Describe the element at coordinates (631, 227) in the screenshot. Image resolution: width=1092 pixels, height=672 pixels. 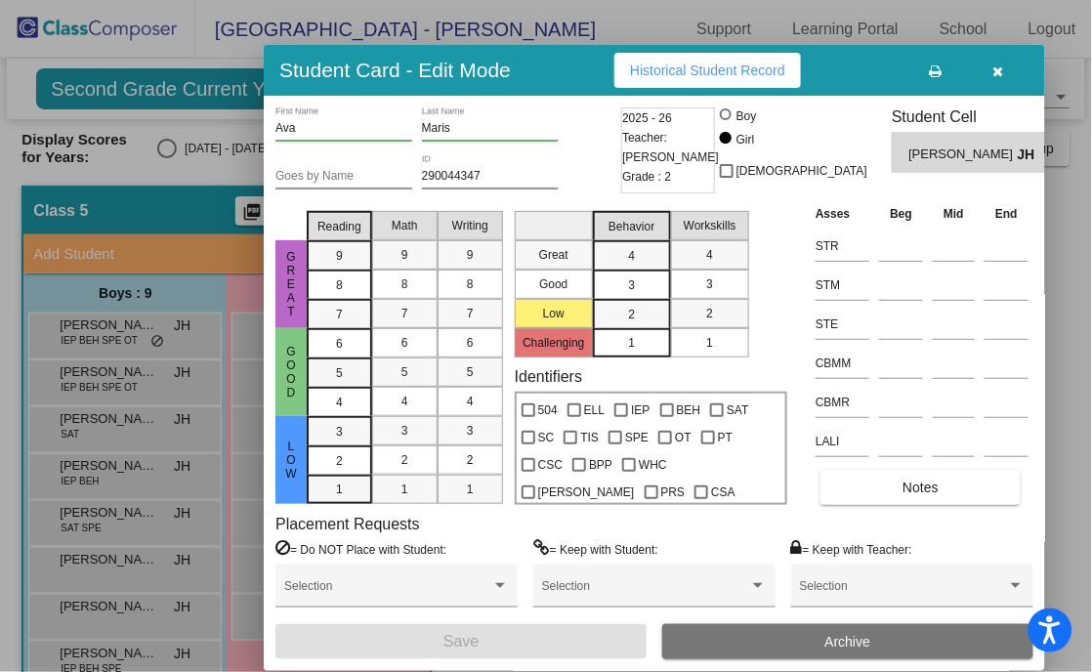
I see `span: Behavior` at that location.